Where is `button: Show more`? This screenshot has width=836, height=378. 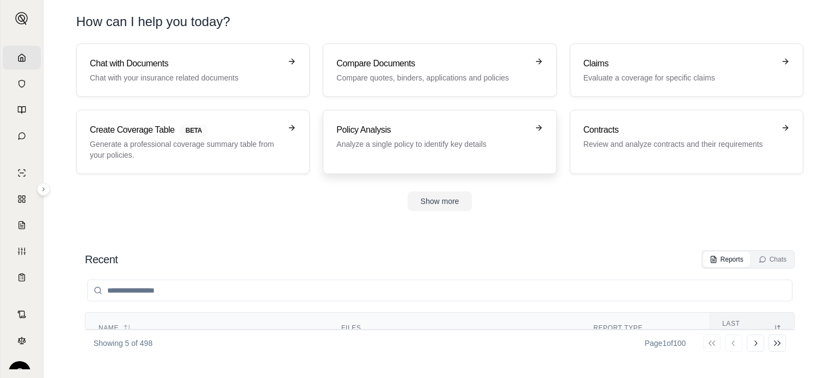 button: Show more is located at coordinates (440, 201).